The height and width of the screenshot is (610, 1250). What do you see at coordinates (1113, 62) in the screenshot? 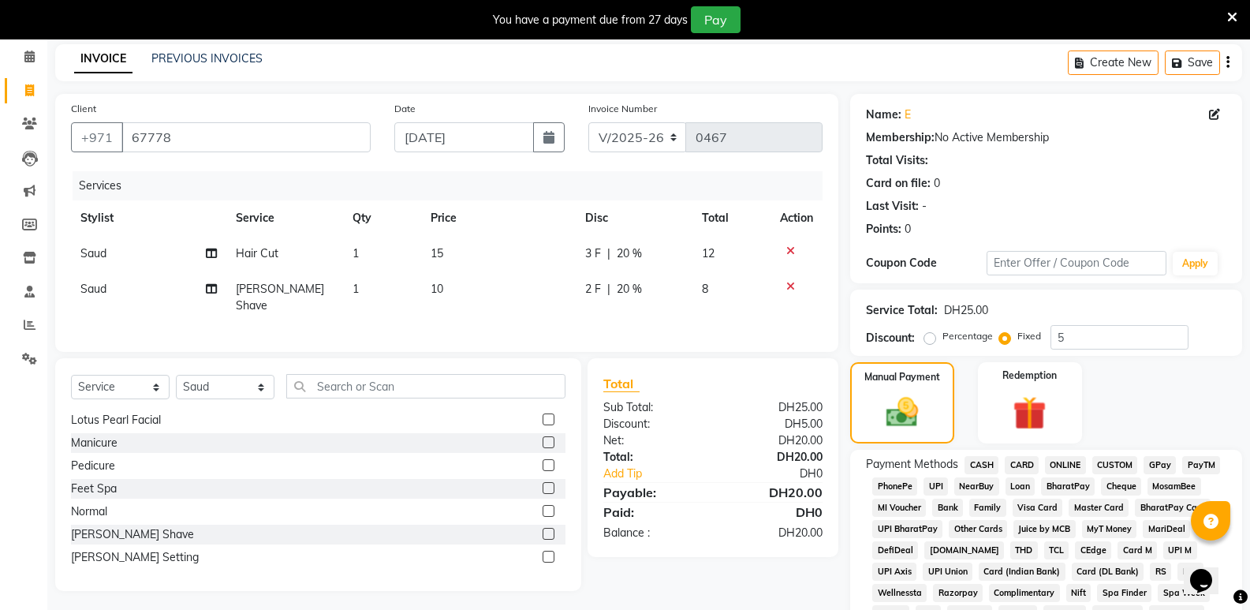
I see `button: Create New` at bounding box center [1113, 62].